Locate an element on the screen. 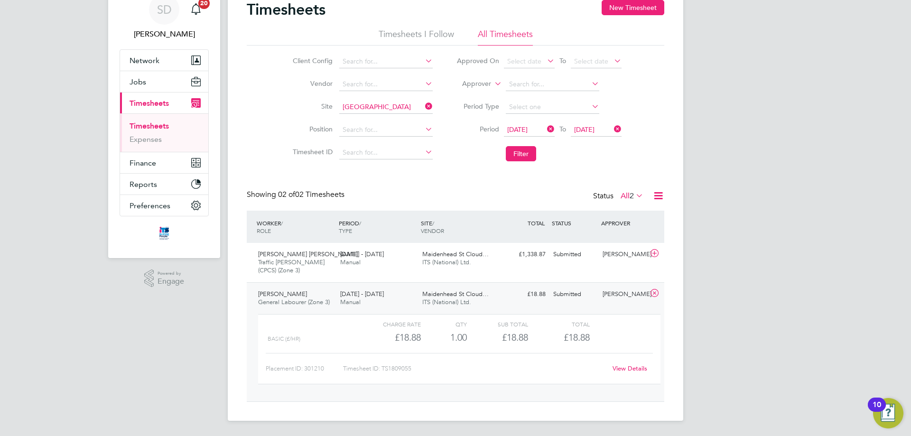 This screenshot has height=436, width=911. div: QTY is located at coordinates (444, 324).